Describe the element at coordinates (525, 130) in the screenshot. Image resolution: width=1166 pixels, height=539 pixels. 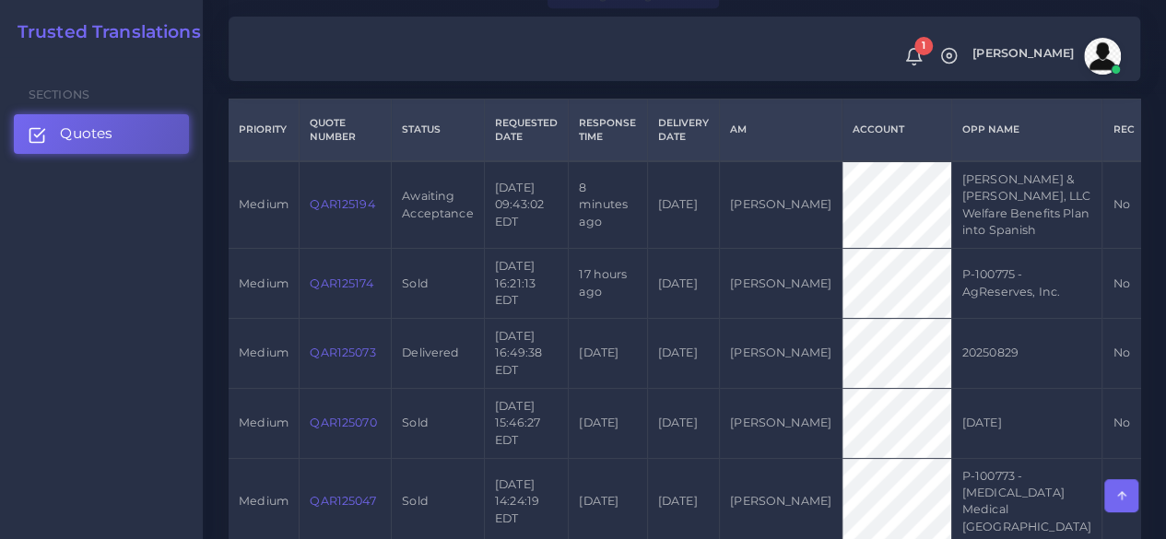
I see `th: Requested Date` at that location.